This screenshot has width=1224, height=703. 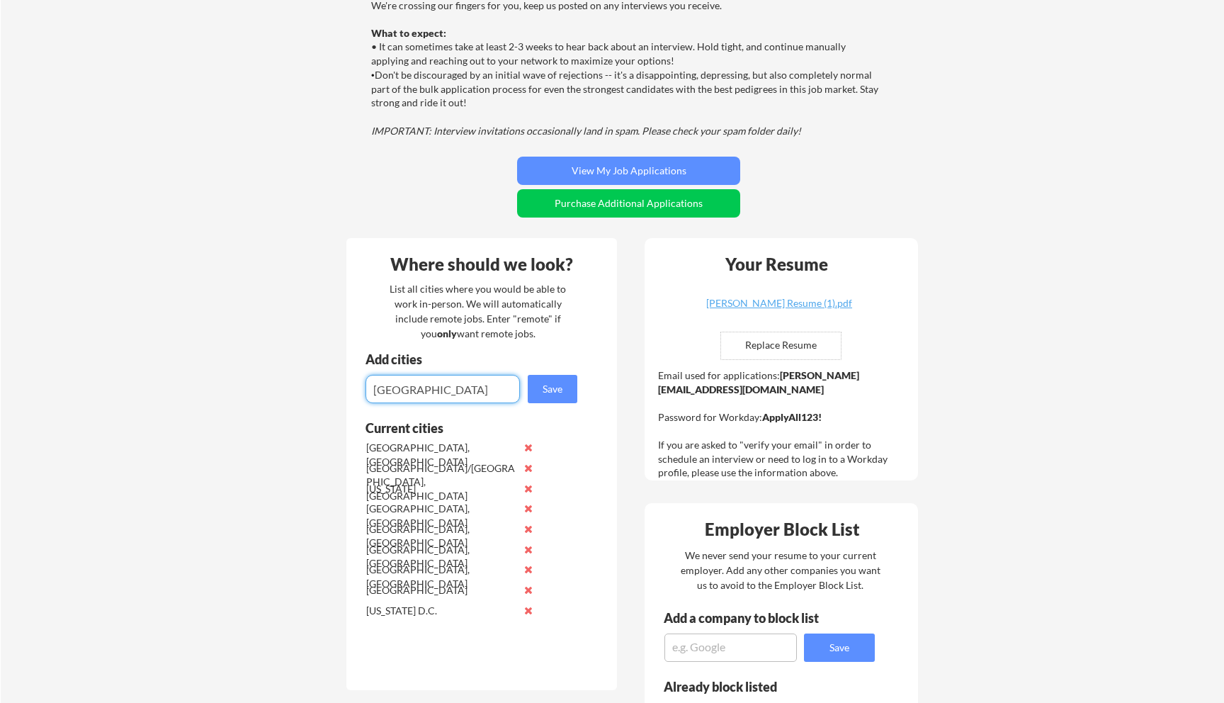 What do you see at coordinates (780, 569) in the screenshot?
I see `div: We never send your resume to your current employer. Add any other companies you want us to avoid ...` at bounding box center [780, 569].